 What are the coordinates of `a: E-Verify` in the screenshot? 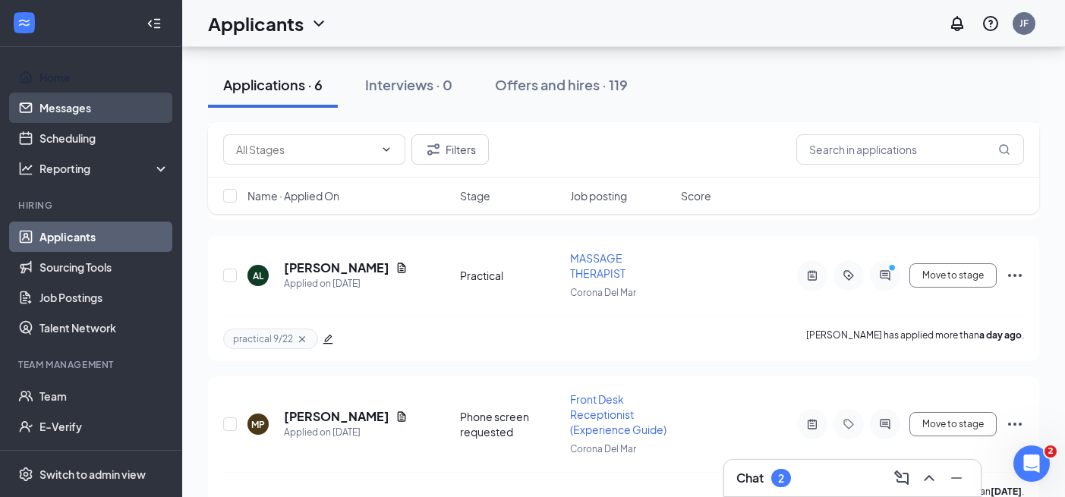 It's located at (104, 426).